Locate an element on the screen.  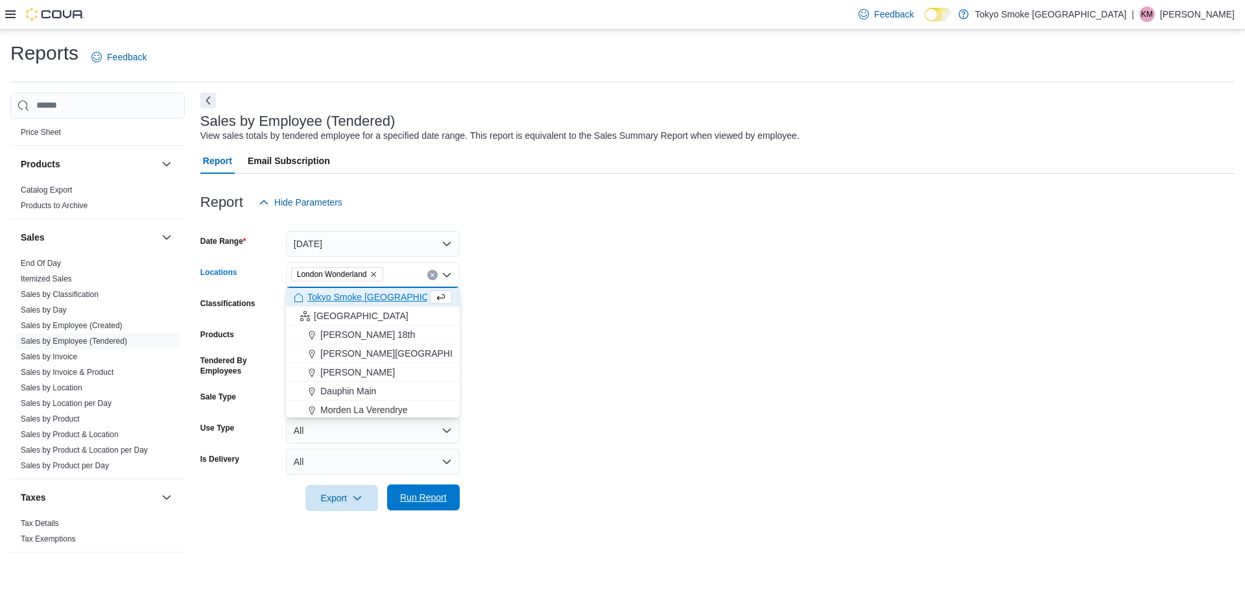
span: Hide Parameters is located at coordinates (308, 202).